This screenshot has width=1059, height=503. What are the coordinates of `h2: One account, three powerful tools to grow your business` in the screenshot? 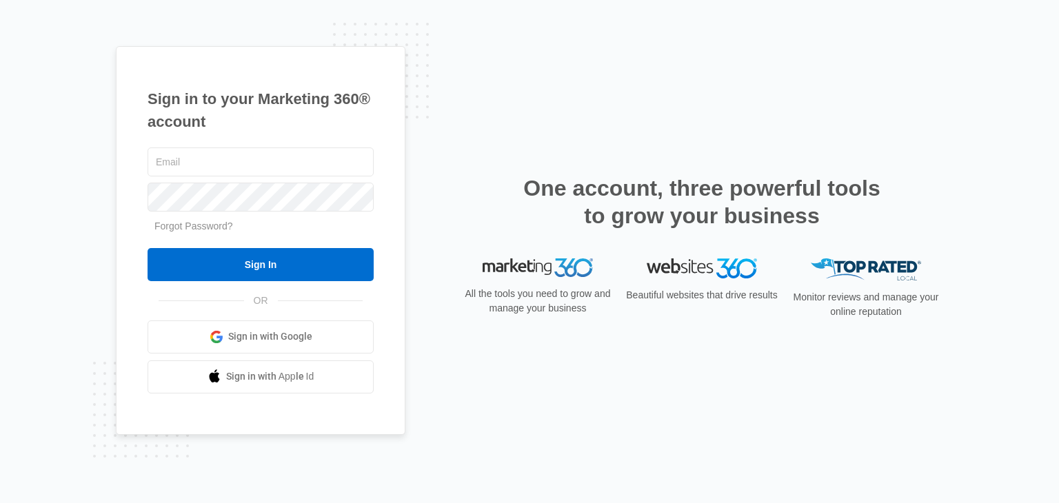 It's located at (702, 202).